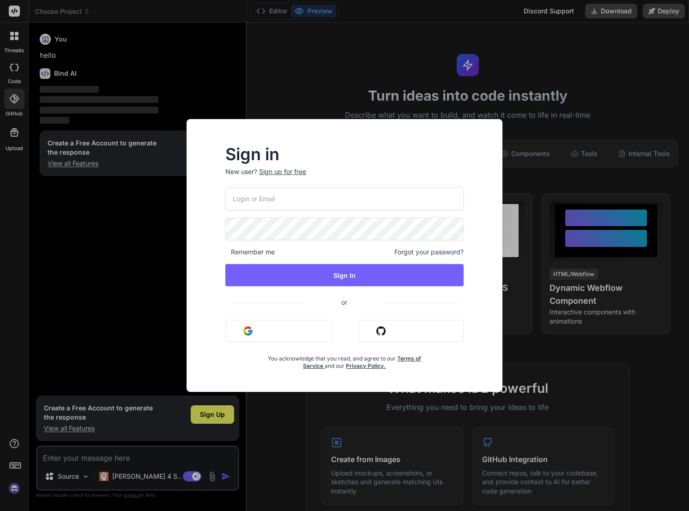 Image resolution: width=689 pixels, height=511 pixels. I want to click on button: Sign in with Github, so click(411, 331).